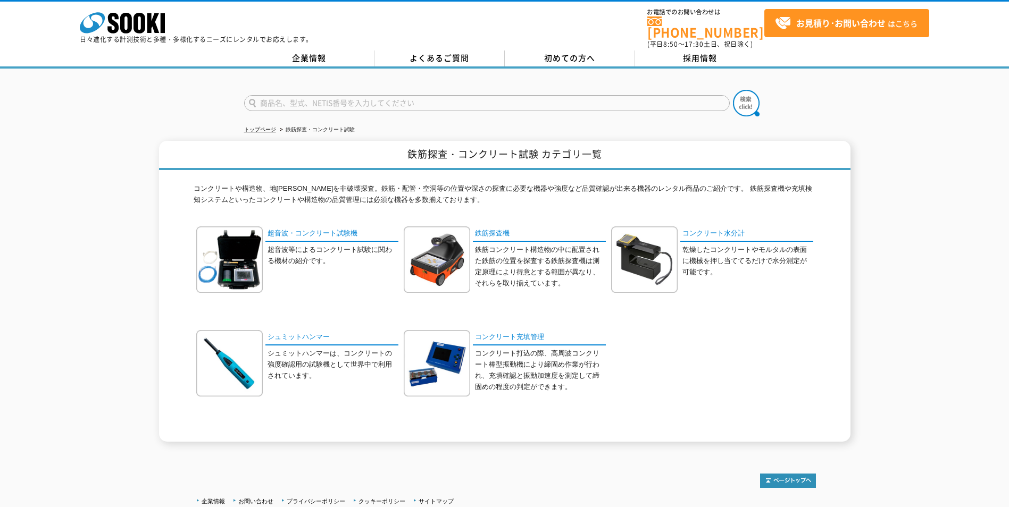  What do you see at coordinates (671, 44) in the screenshot?
I see `span: 8:50` at bounding box center [671, 44].